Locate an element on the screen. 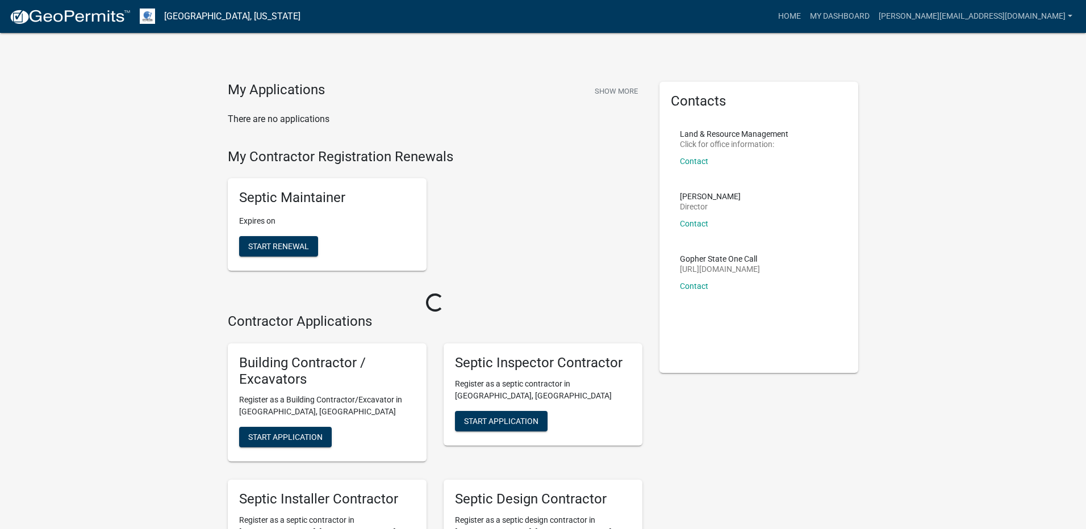 The width and height of the screenshot is (1086, 529). span: Start Renewal is located at coordinates (278, 247).